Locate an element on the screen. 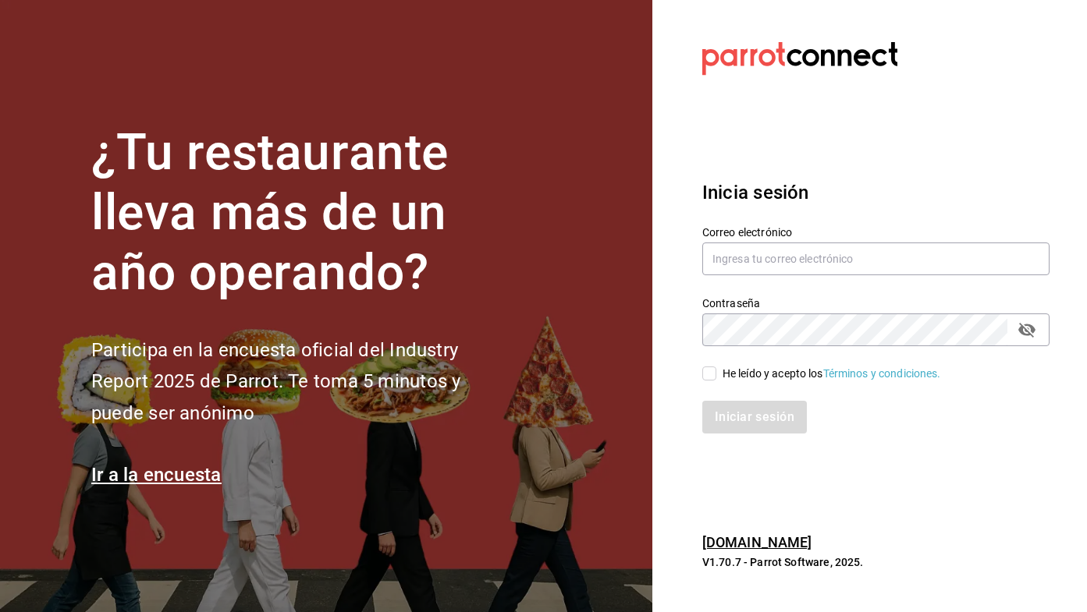  h2: Participa en la encuesta oficial del Industry Report 2025 de Parrot. Te toma 5 minutos y puede se... is located at coordinates (302, 382).